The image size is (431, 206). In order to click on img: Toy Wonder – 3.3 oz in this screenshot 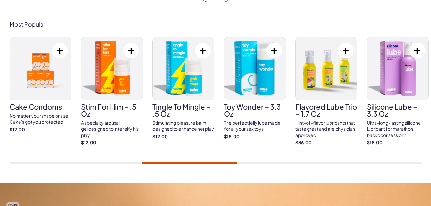, I will do `click(255, 69)`.